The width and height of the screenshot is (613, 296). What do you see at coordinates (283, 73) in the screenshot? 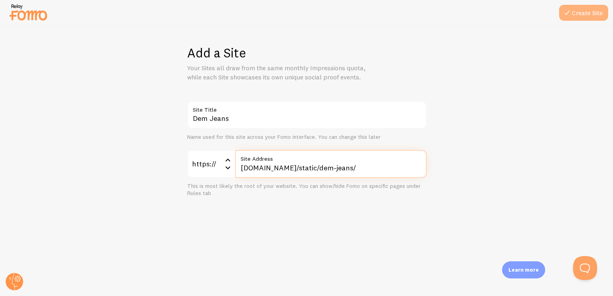
I see `p: Your Sites all draw from the same monthly Impressions quota, while each Site showcases its own un...` at bounding box center [283, 73].